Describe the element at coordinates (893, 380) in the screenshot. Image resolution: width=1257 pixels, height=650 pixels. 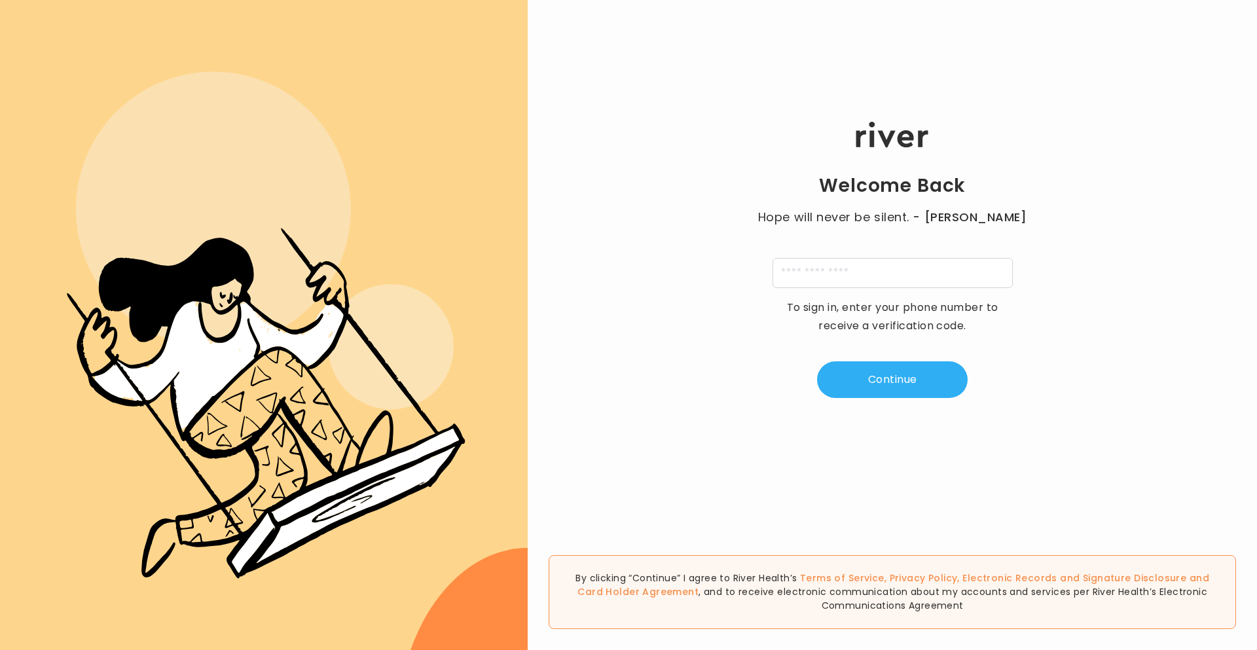
I see `button: Continue` at that location.